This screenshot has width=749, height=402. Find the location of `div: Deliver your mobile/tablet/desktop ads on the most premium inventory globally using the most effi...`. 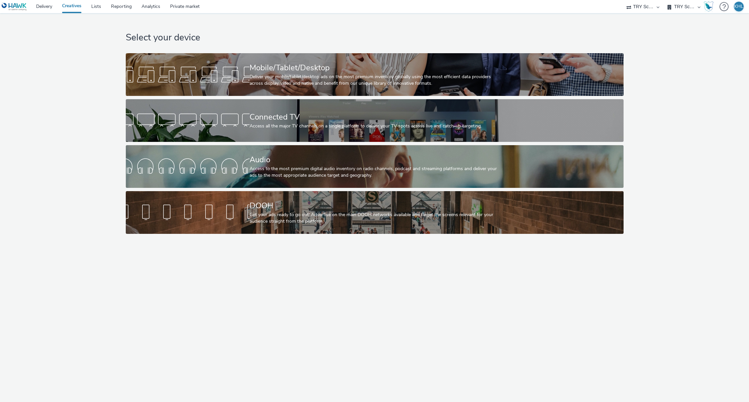

div: Deliver your mobile/tablet/desktop ads on the most premium inventory globally using the most effi... is located at coordinates (373, 80).